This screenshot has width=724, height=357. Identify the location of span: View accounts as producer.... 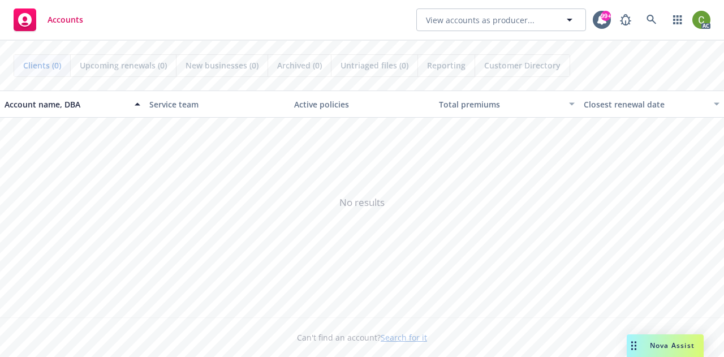
(480, 20).